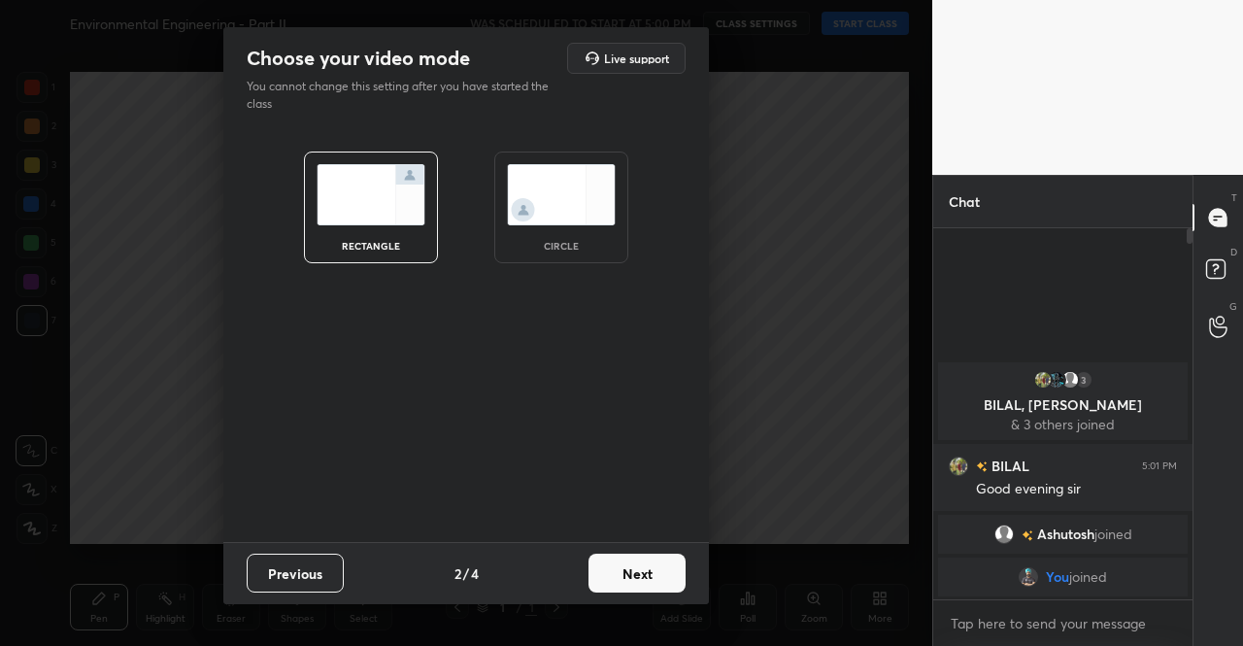 The height and width of the screenshot is (646, 1243). I want to click on p: D, so click(1233, 251).